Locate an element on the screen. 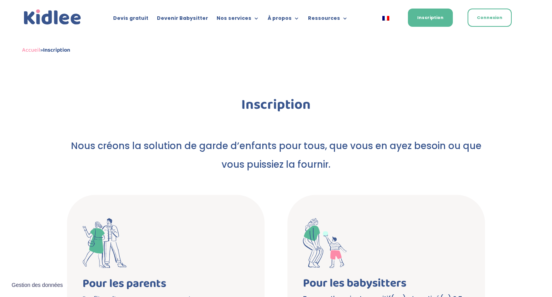 Image resolution: width=552 pixels, height=297 pixels. a: Accueil is located at coordinates (31, 50).